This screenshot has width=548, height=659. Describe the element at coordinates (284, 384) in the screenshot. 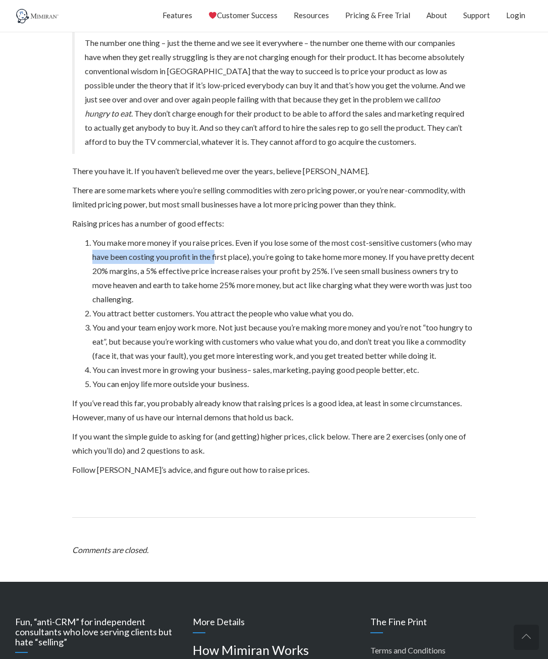

I see `li: You can enjoy life more outside your business.` at that location.